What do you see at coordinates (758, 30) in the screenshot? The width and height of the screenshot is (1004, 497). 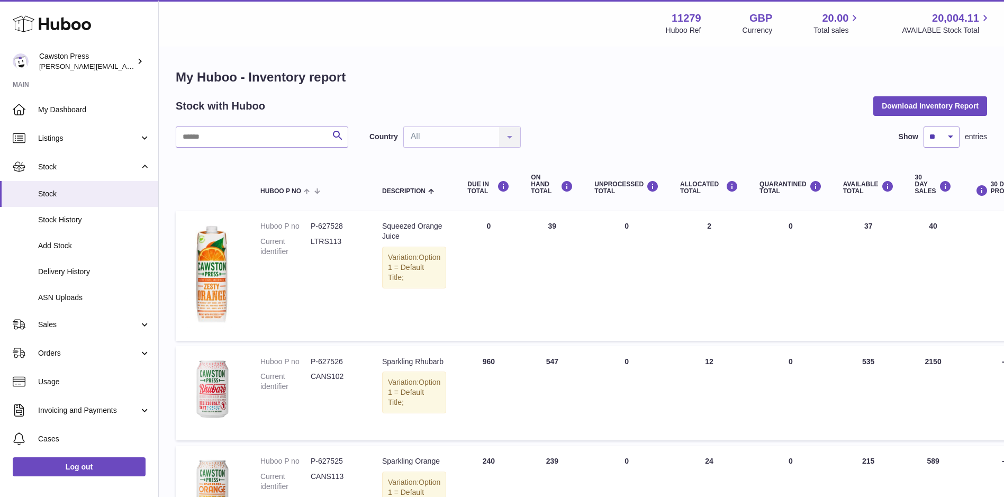 I see `div: Currency` at bounding box center [758, 30].